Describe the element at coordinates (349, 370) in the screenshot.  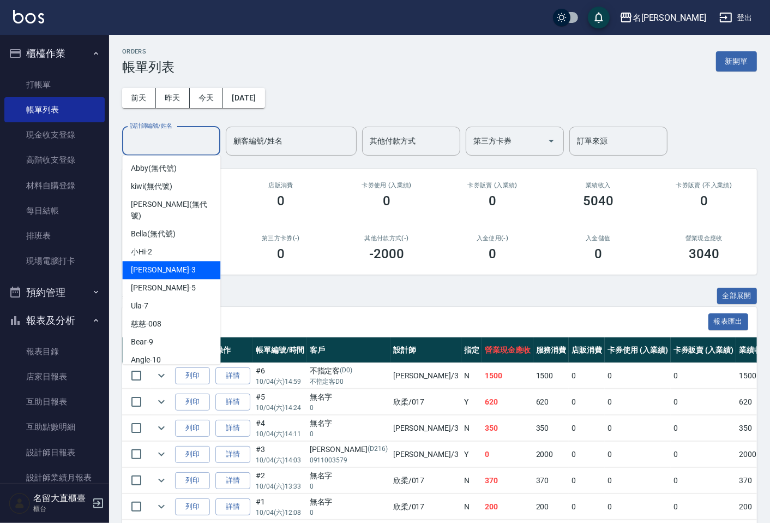
I see `div: 不指定客` at that location.